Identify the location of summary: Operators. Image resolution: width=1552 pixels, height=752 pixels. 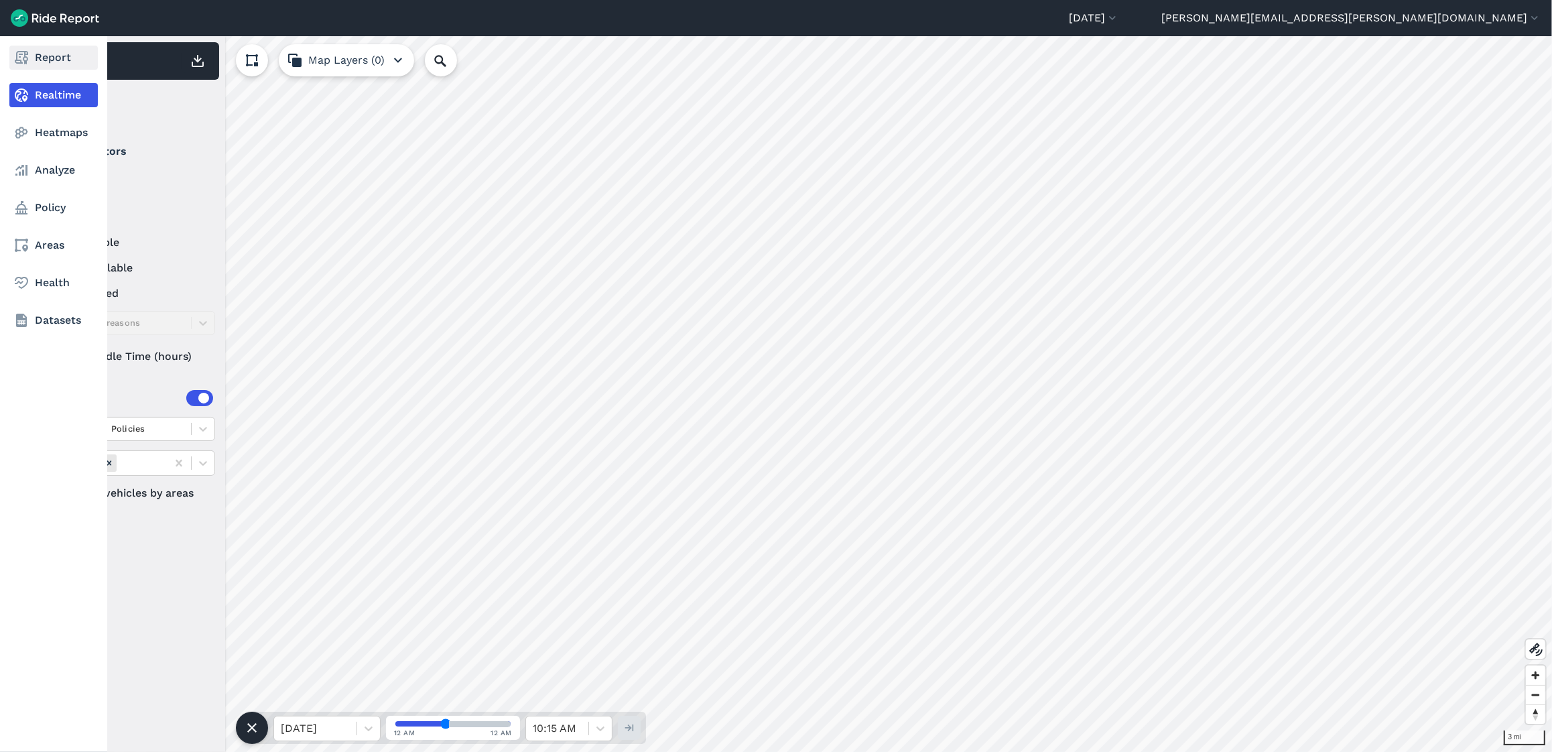
(133, 151).